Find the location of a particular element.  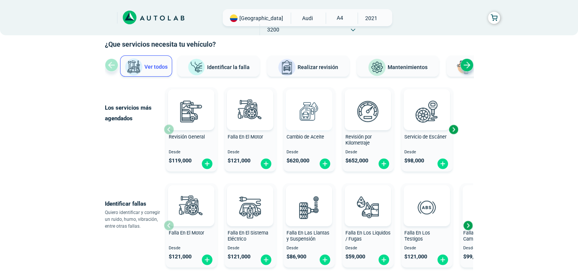

button: Falla En Las Llantas y Suspensión Desde $86,900 is located at coordinates (309, 226).